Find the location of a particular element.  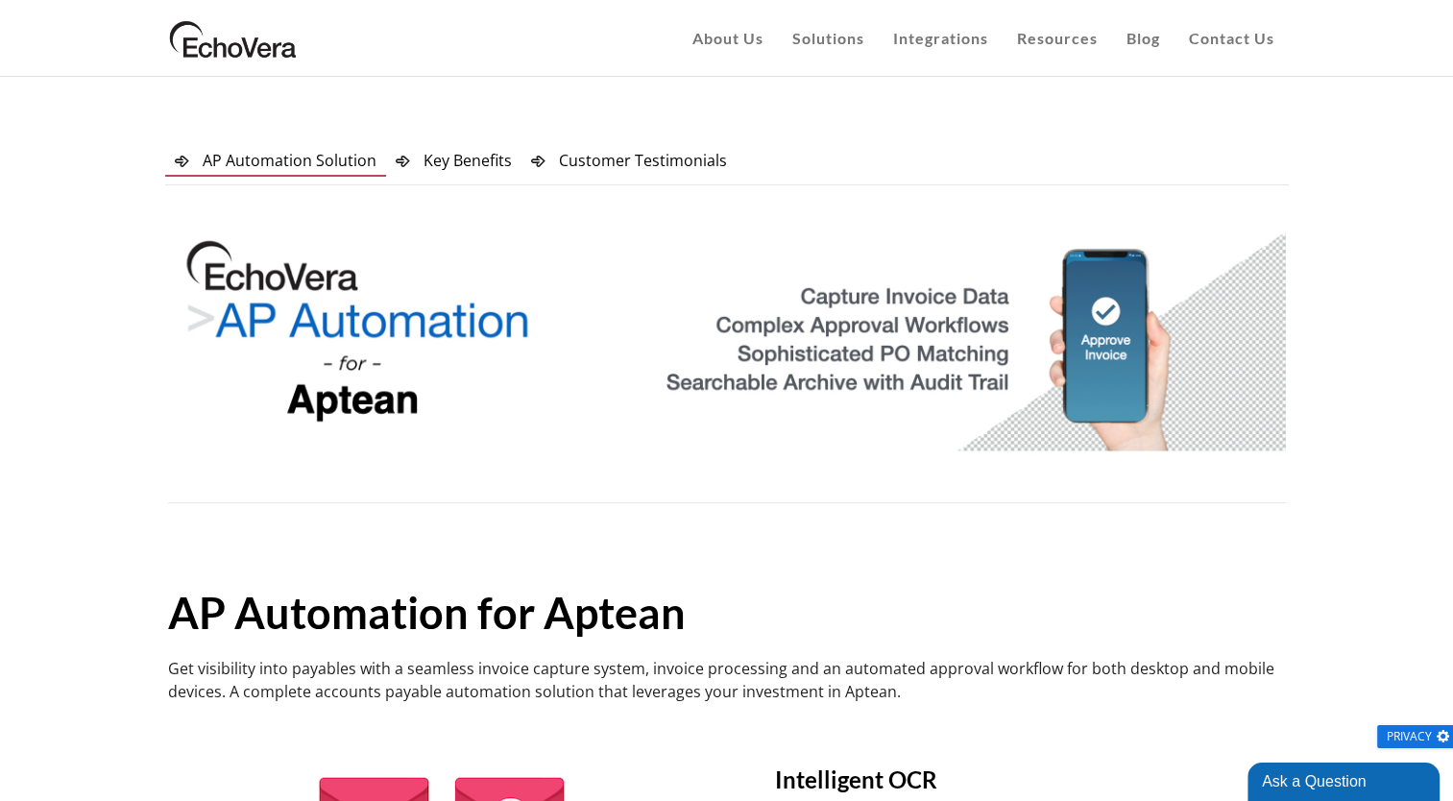

span: Integrations is located at coordinates (940, 37).